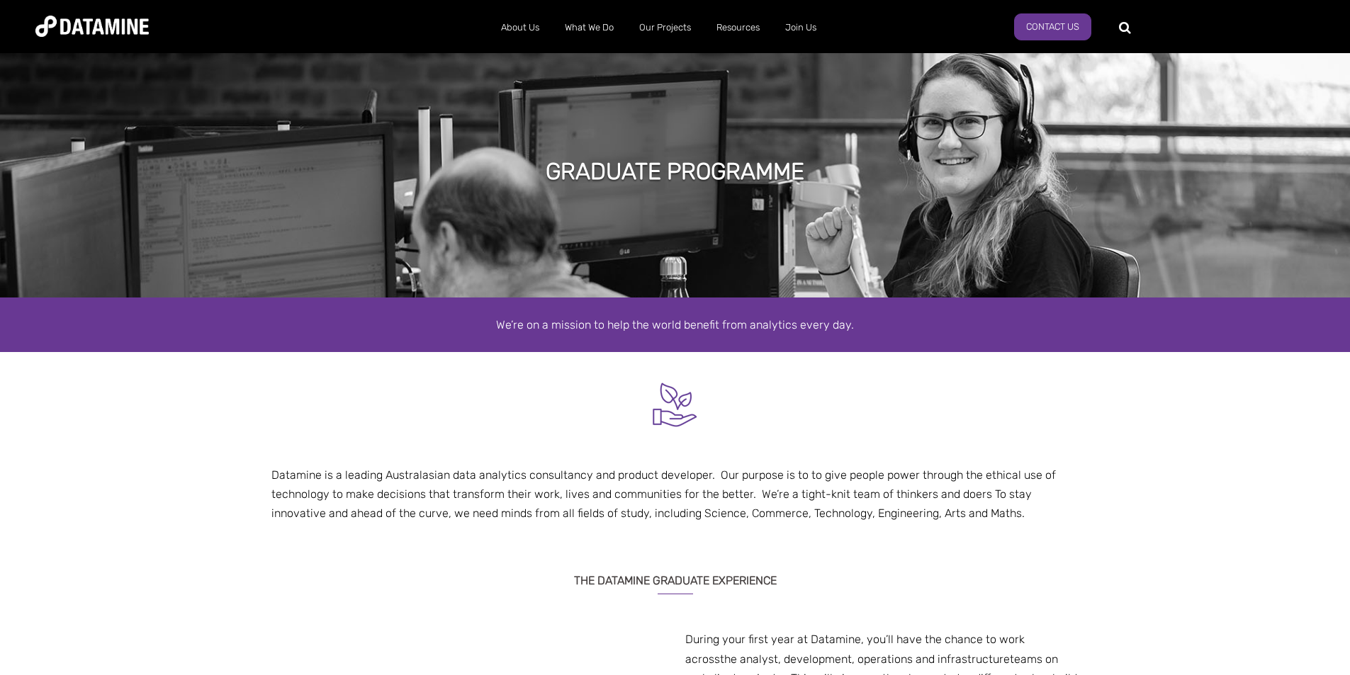 The width and height of the screenshot is (1350, 675). I want to click on h1: GRADUATE Programme, so click(675, 171).